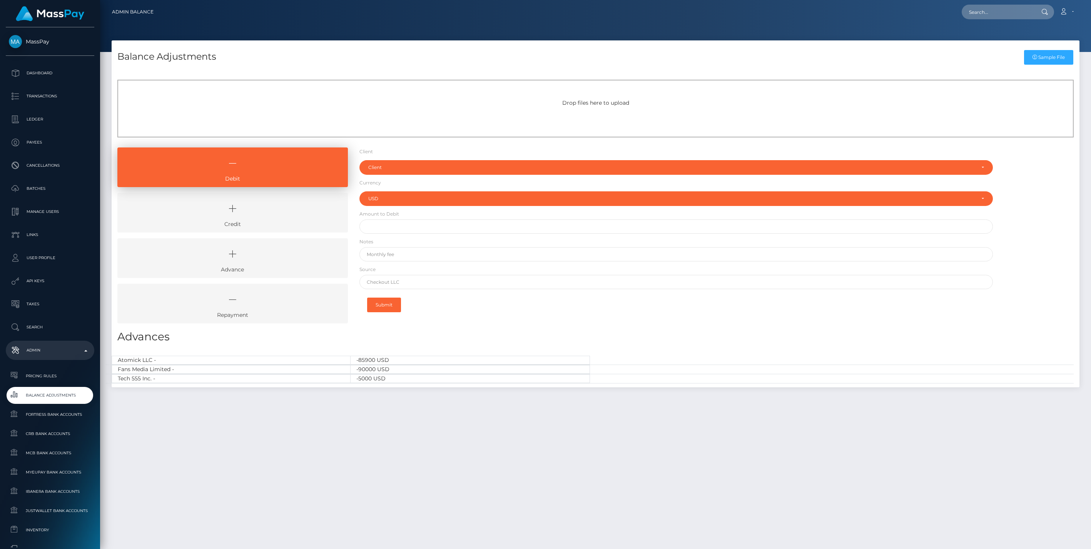  What do you see at coordinates (50, 42) in the screenshot?
I see `span: MassPay` at bounding box center [50, 42].